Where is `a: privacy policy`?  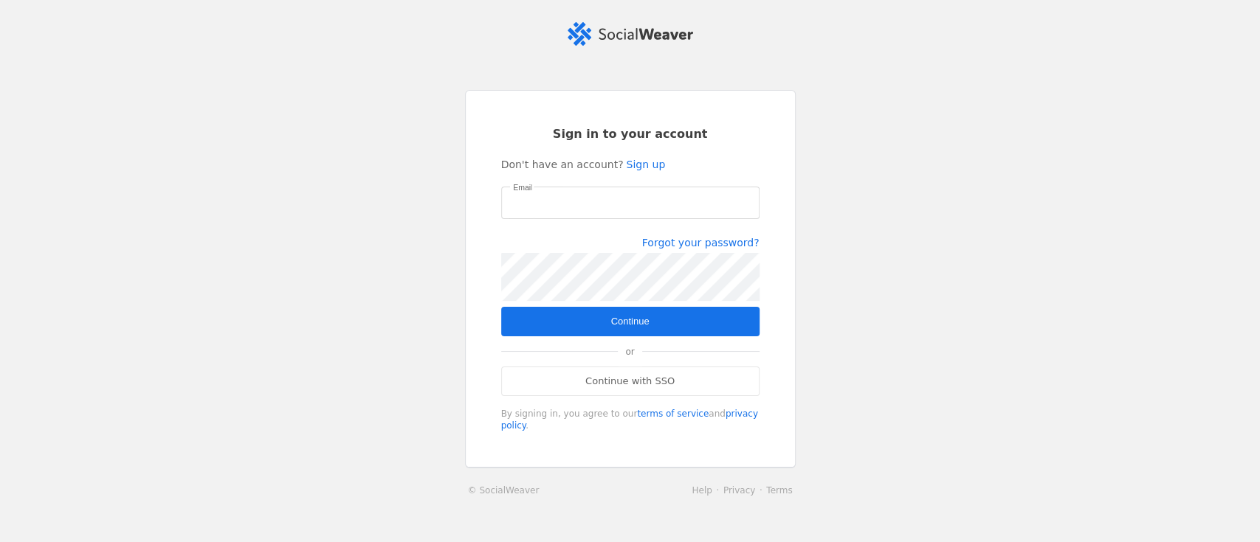 a: privacy policy is located at coordinates (629, 420).